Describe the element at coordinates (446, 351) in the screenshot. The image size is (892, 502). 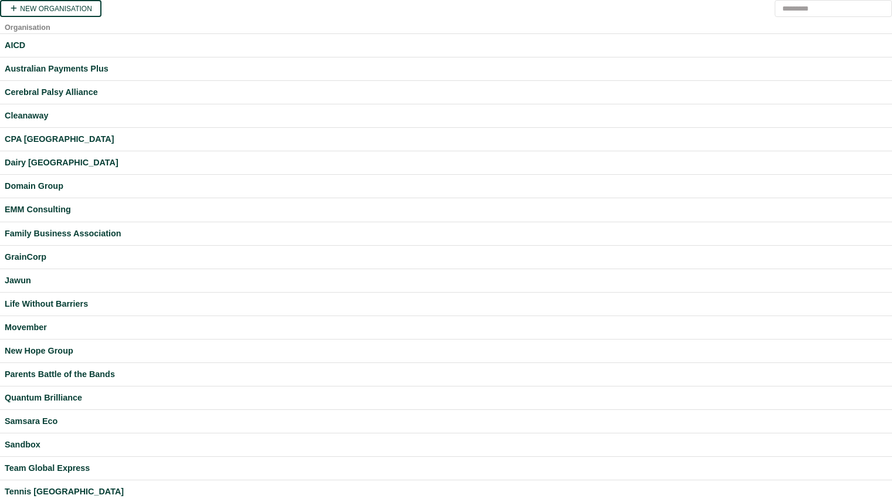
I see `div: New Hope Group` at that location.